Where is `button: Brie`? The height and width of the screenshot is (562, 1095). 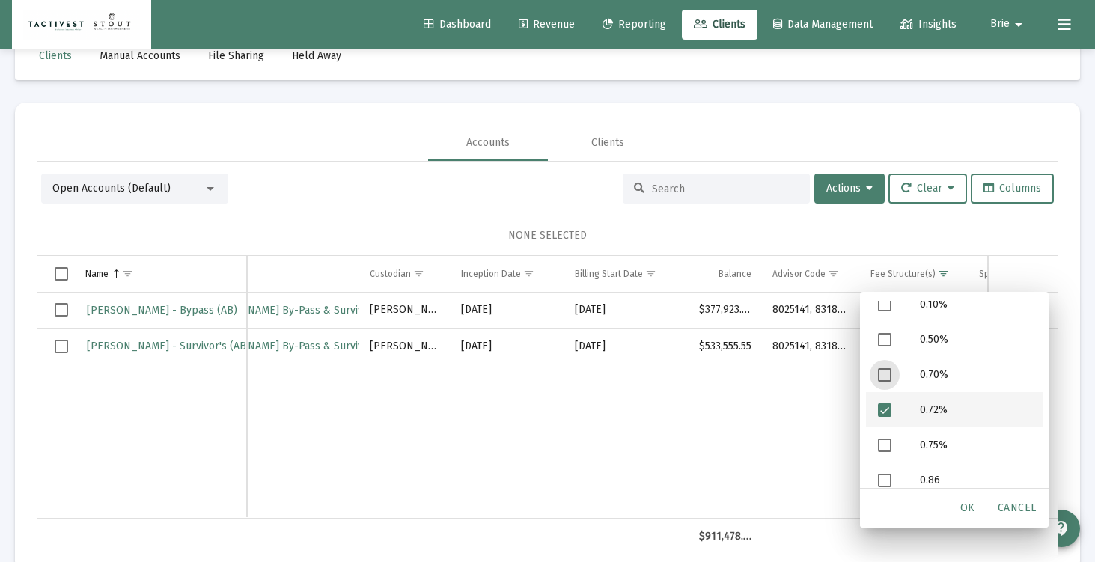 button: Brie is located at coordinates (1009, 24).